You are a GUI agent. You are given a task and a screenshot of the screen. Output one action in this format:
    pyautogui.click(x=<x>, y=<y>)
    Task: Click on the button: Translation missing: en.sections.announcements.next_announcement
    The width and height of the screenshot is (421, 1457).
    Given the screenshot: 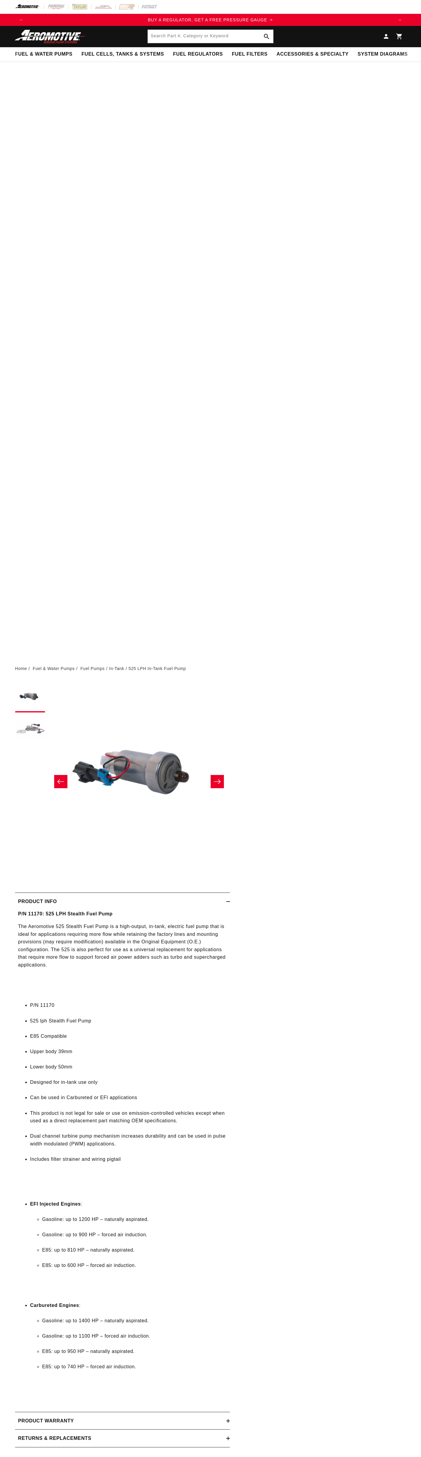 What is the action you would take?
    pyautogui.click(x=400, y=20)
    